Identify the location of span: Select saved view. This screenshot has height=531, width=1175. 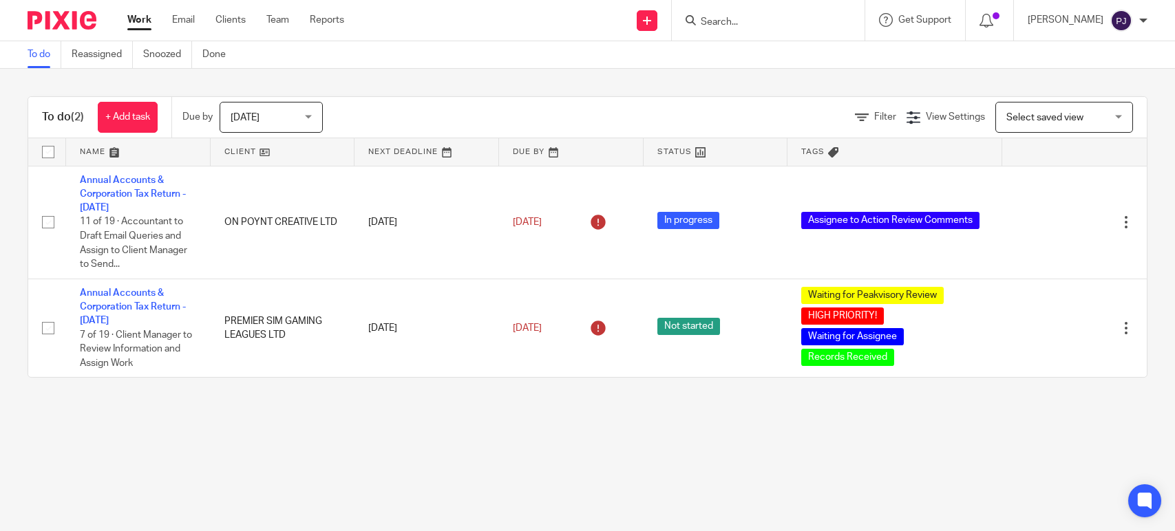
(1045, 118).